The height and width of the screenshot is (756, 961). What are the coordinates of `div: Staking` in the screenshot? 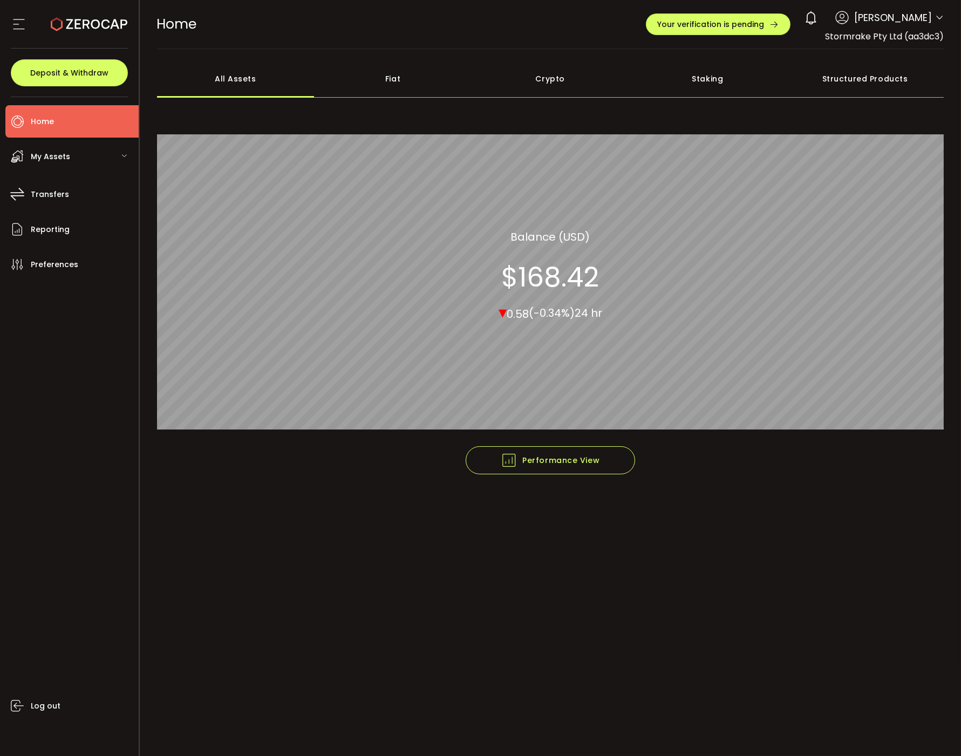 It's located at (708, 79).